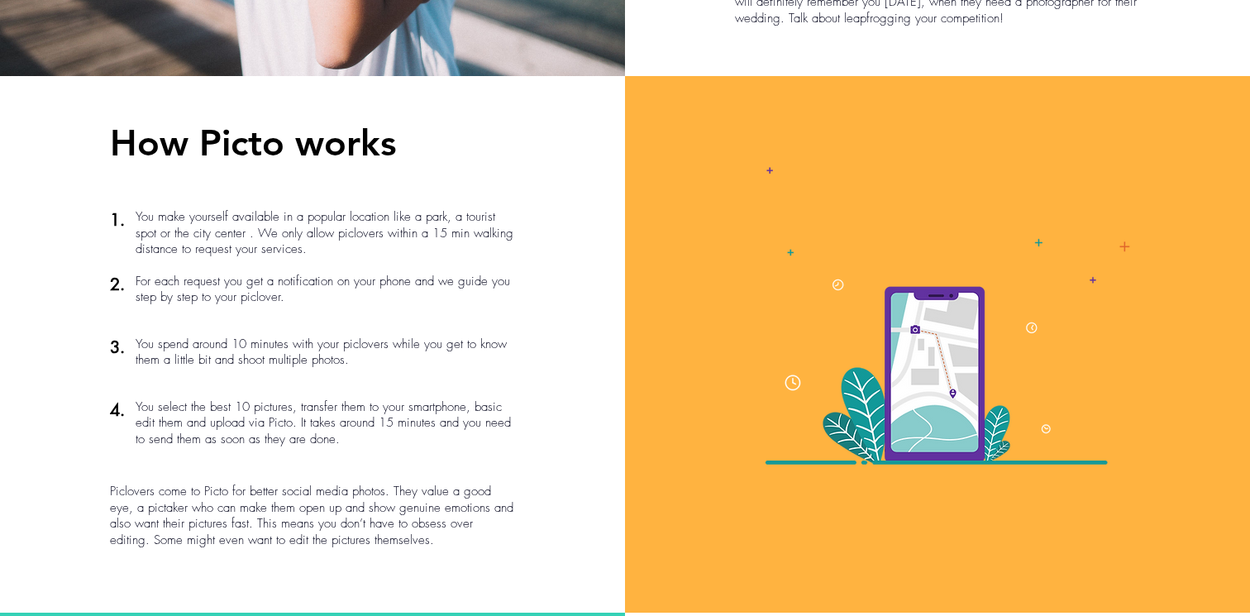 The height and width of the screenshot is (616, 1250). What do you see at coordinates (325, 233) in the screenshot?
I see `p: You make yourself available in a popular location like a park, a tourist spot or the city center ...` at bounding box center [325, 233].